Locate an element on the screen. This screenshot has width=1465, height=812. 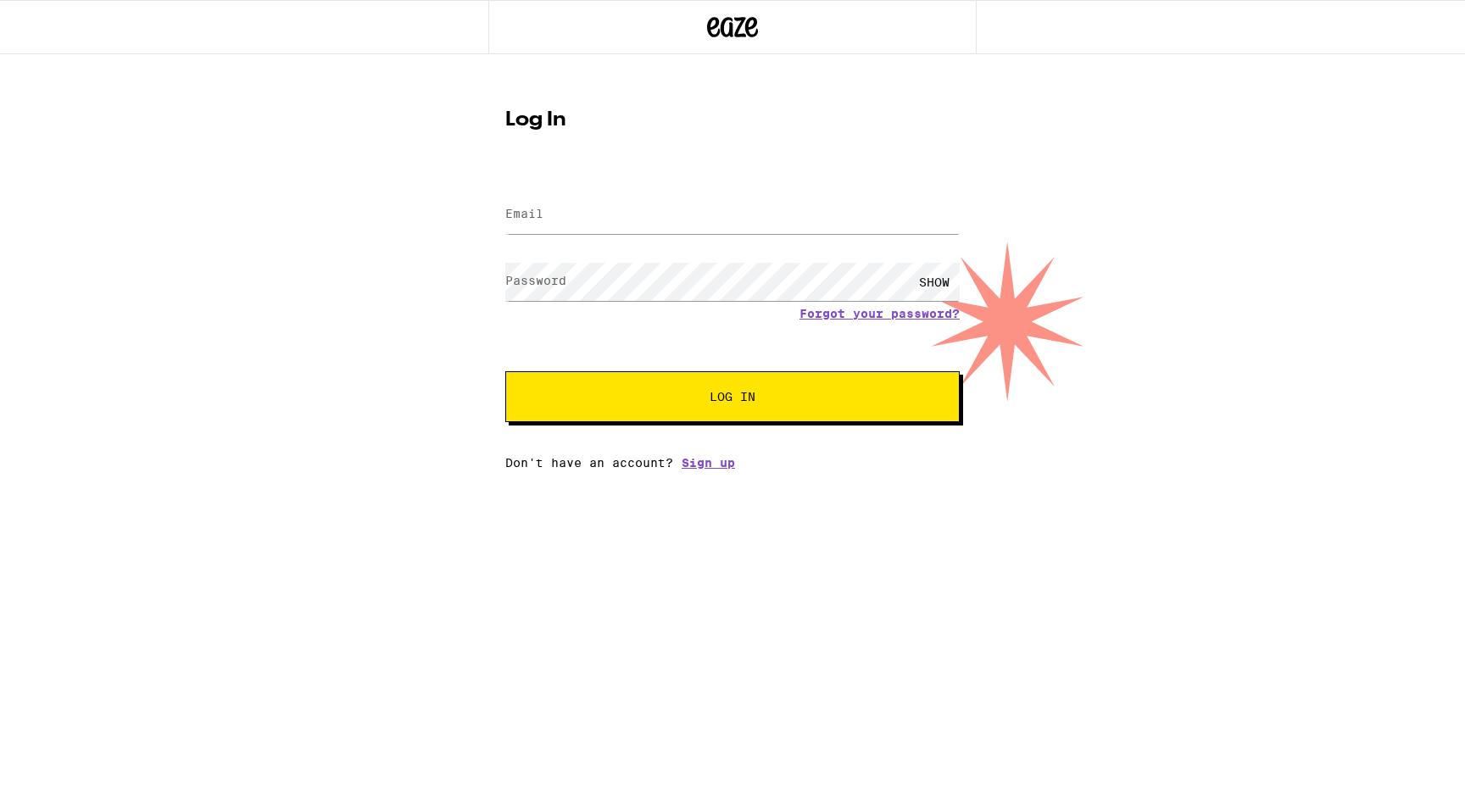
input: Email is located at coordinates (732, 215).